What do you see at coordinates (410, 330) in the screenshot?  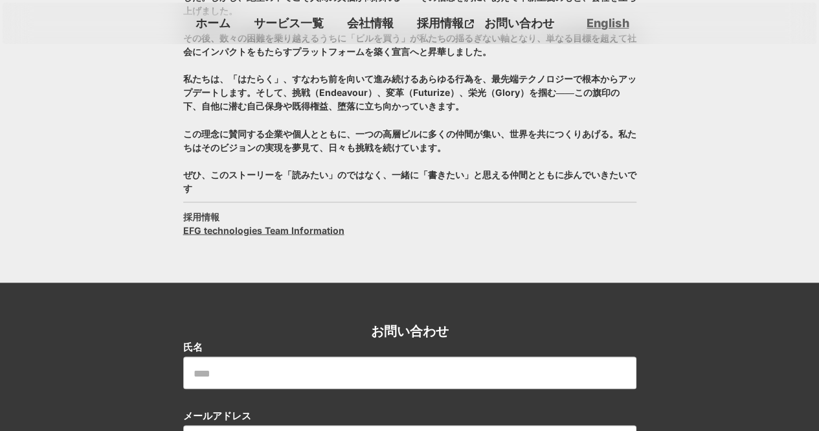 I see `h2: お問い合わせ` at bounding box center [410, 330].